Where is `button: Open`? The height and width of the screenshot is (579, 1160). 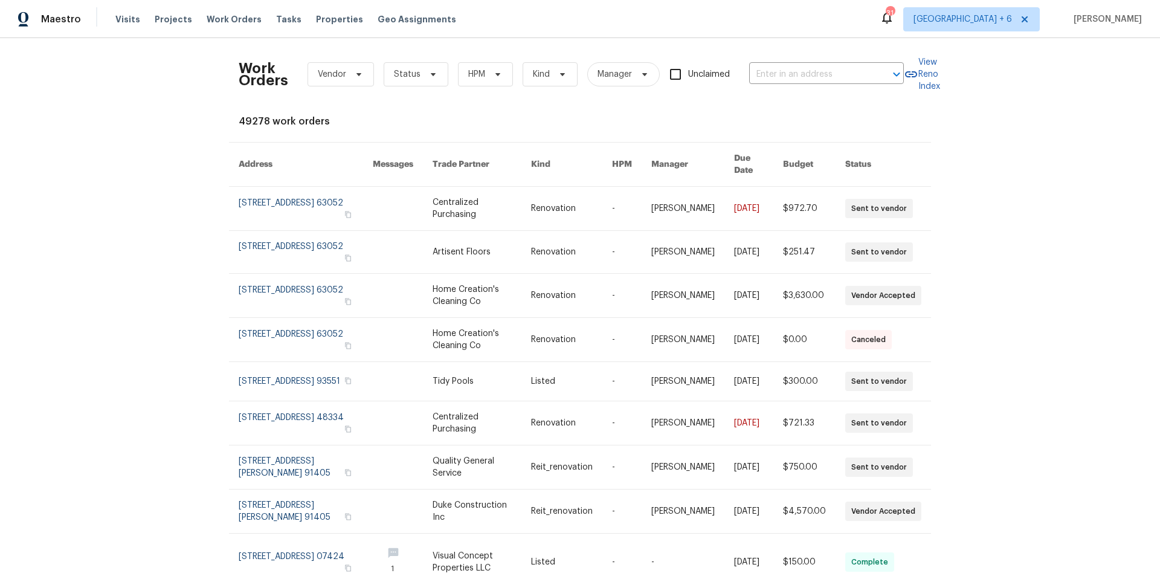
button: Open is located at coordinates (897, 74).